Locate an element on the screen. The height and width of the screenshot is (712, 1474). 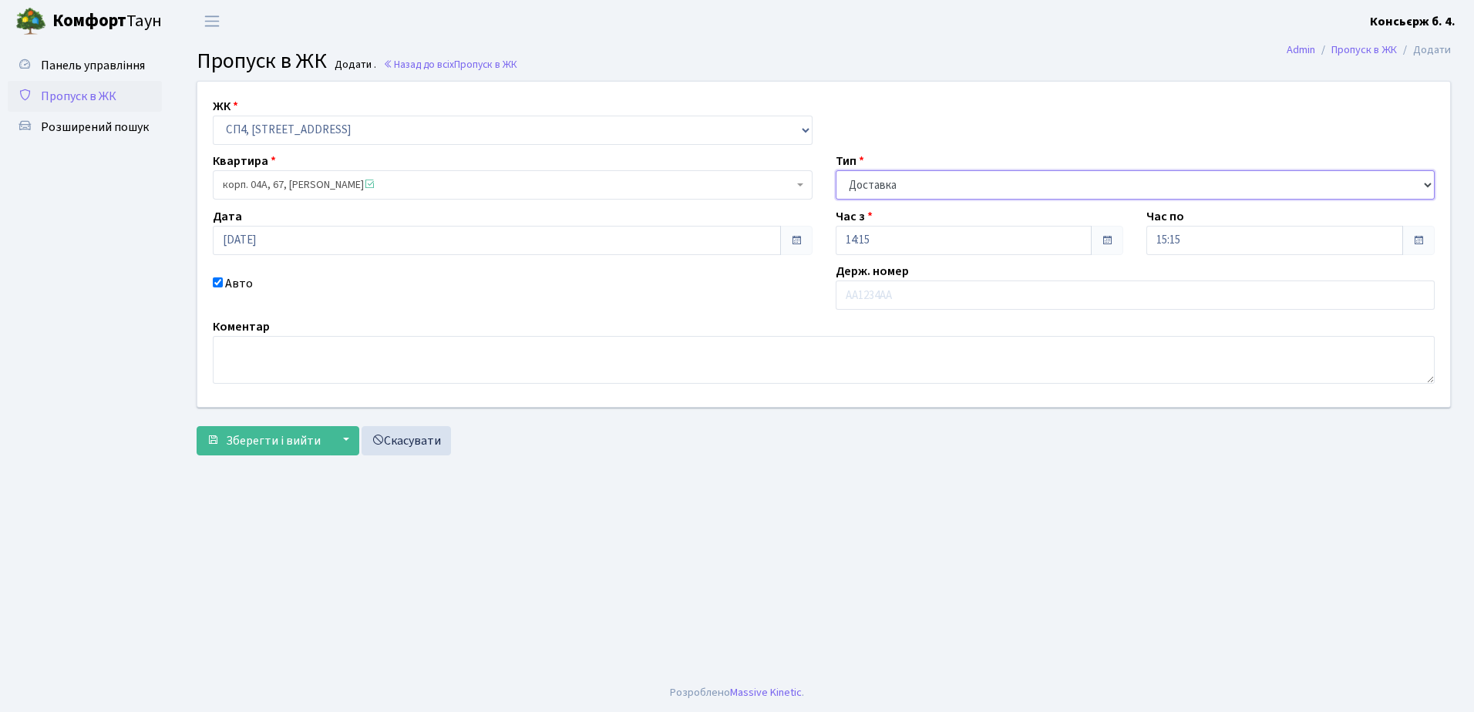
b: Консьєрж б. 4. is located at coordinates (1413, 22).